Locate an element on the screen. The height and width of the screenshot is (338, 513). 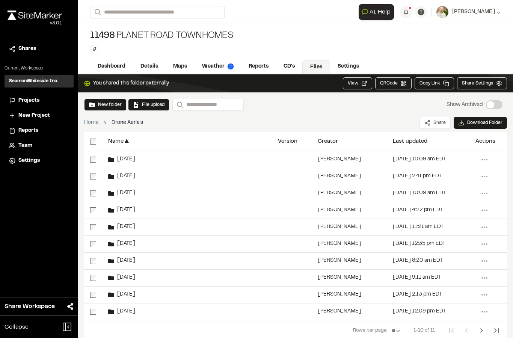
span: Reports is located at coordinates (28, 131).